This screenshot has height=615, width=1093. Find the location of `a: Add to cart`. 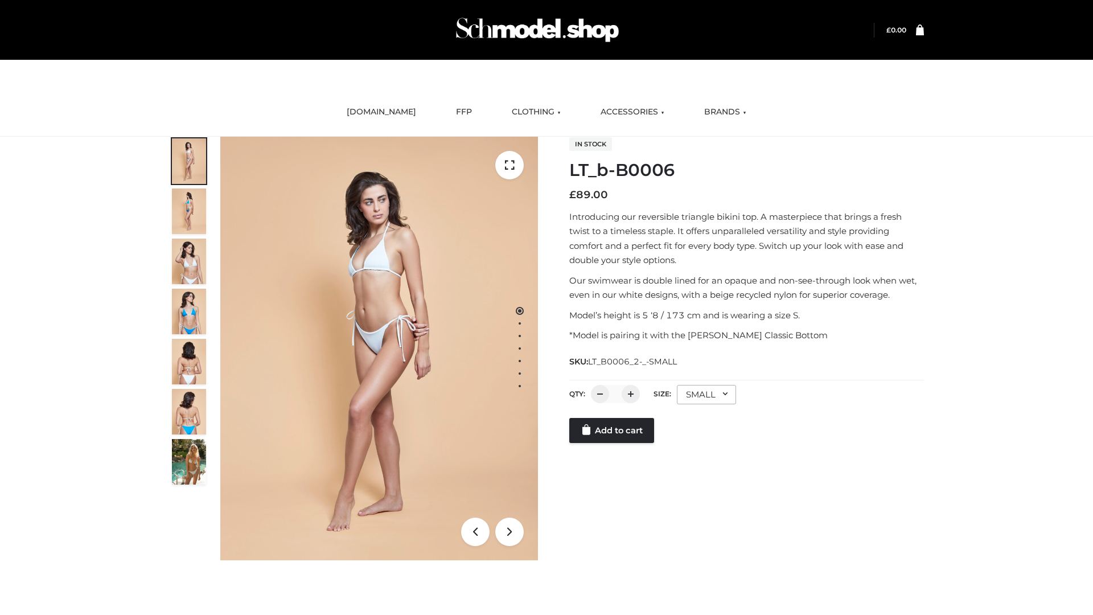

a: Add to cart is located at coordinates (611, 430).